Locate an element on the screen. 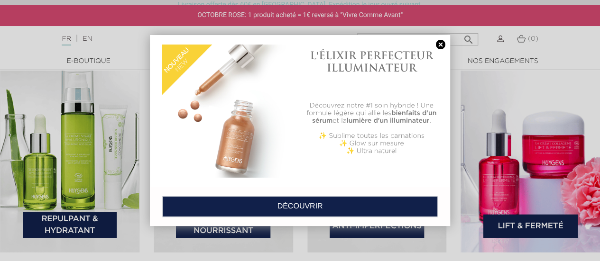  b: bienfaits d'un sérum is located at coordinates (374, 117).